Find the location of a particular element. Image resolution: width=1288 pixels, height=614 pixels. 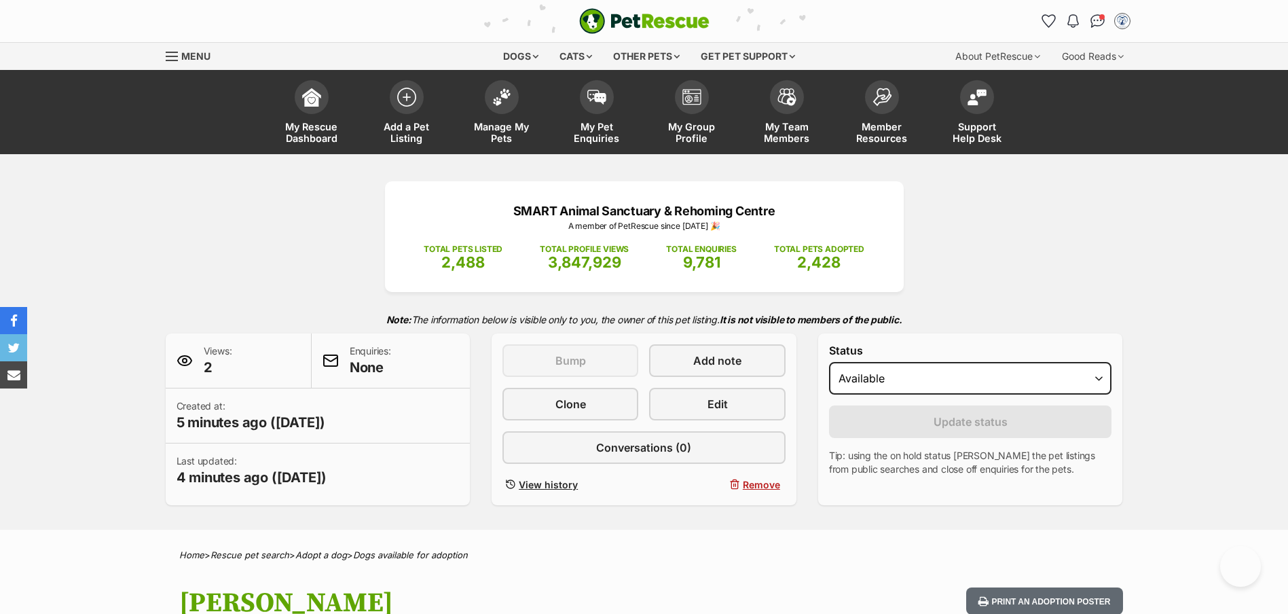

div: Dogs is located at coordinates (521, 56).